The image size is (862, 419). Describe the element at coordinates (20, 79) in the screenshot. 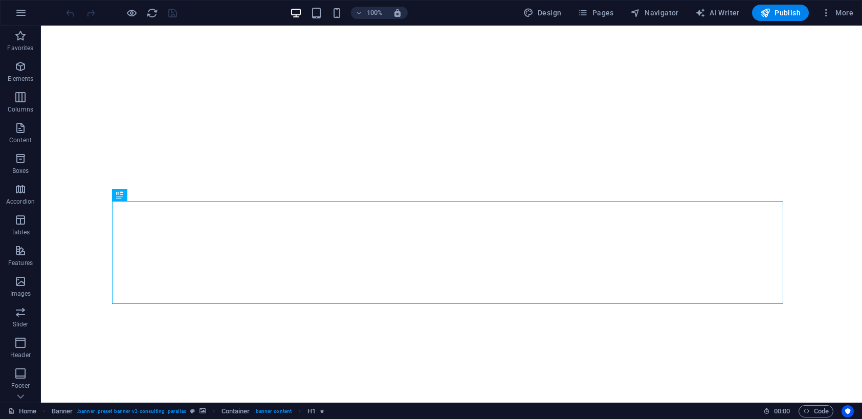

I see `p: Elements` at that location.